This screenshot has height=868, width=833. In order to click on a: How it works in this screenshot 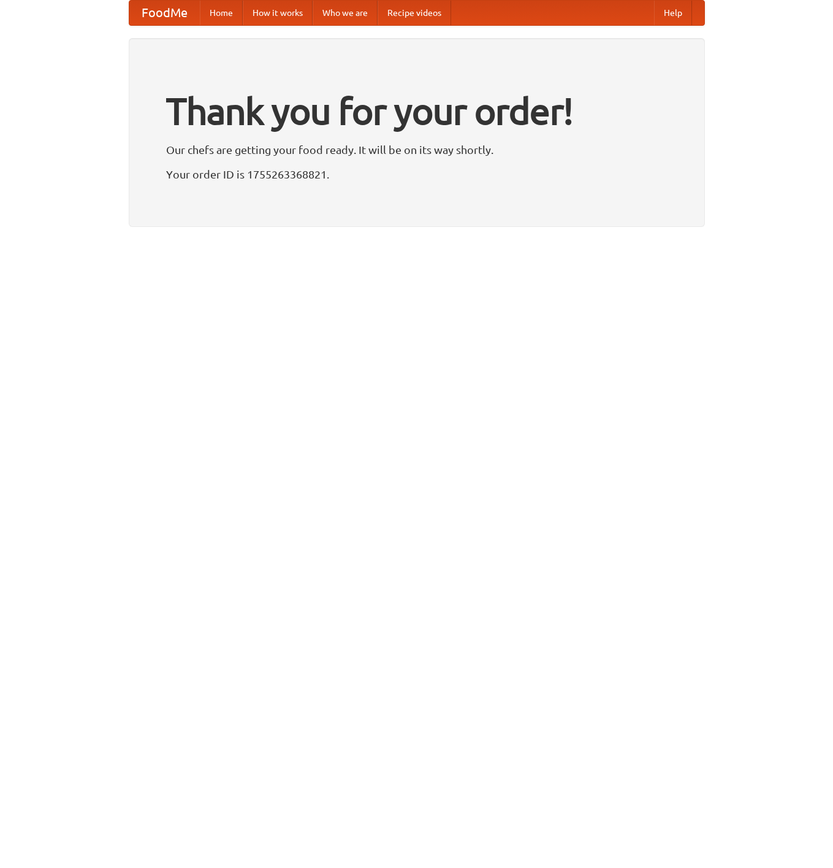, I will do `click(278, 13)`.